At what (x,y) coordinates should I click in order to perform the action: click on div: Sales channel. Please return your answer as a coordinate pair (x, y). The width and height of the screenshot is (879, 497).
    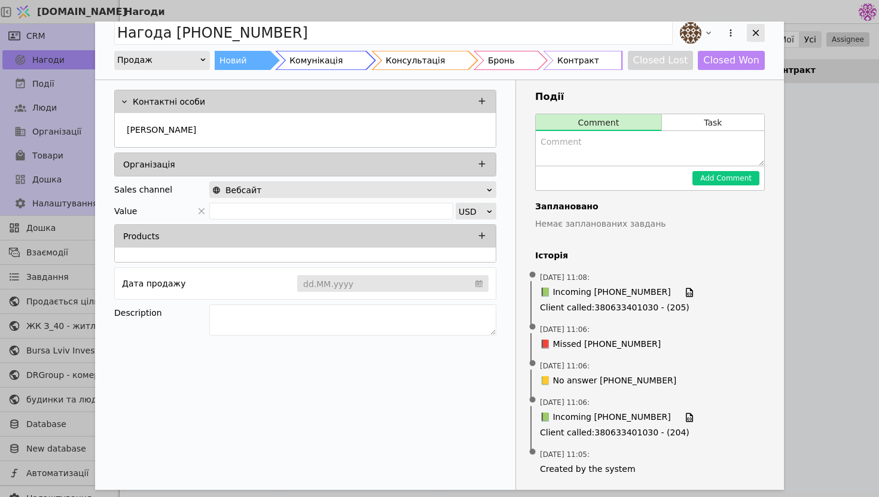
    Looking at the image, I should click on (143, 190).